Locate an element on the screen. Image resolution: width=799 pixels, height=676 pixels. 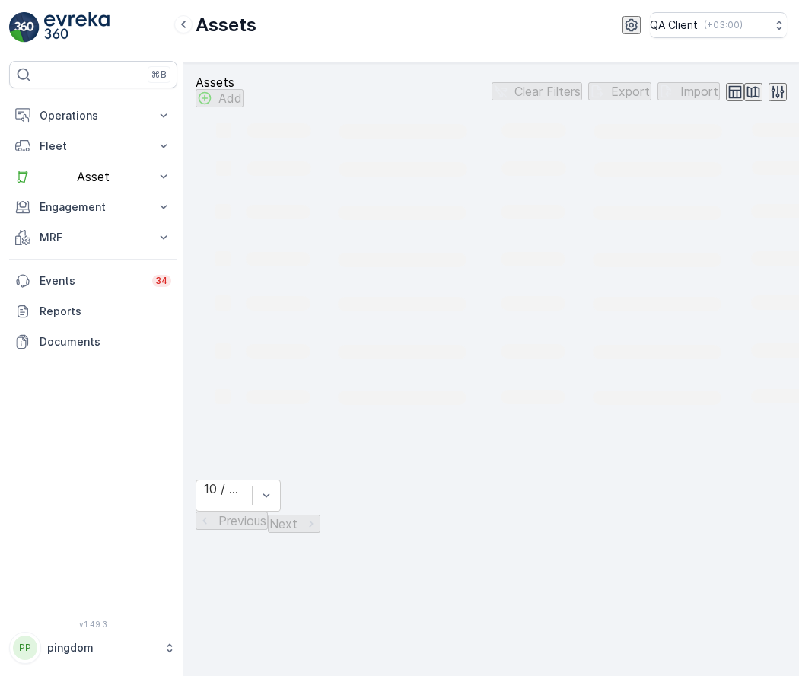
button: MRF is located at coordinates (93, 238).